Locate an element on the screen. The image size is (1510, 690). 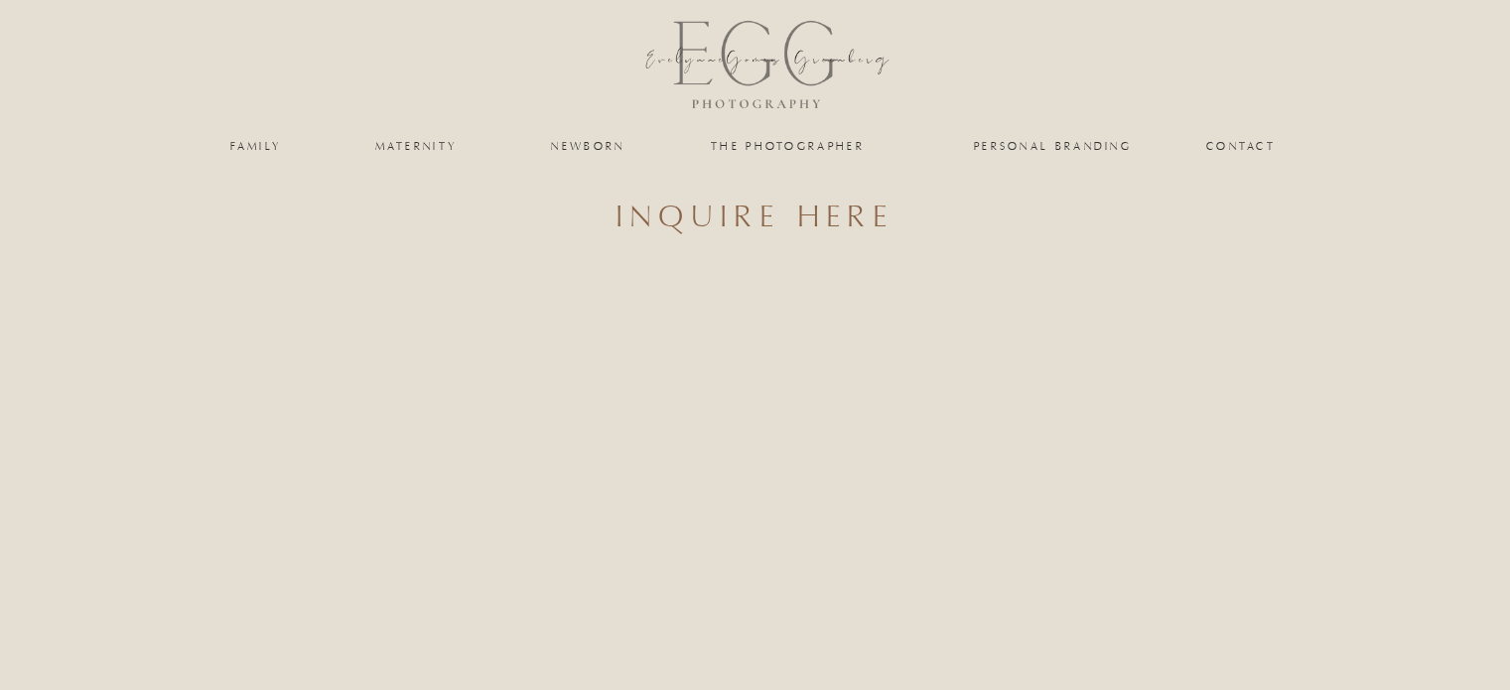
nav: the photographer is located at coordinates (788, 146).